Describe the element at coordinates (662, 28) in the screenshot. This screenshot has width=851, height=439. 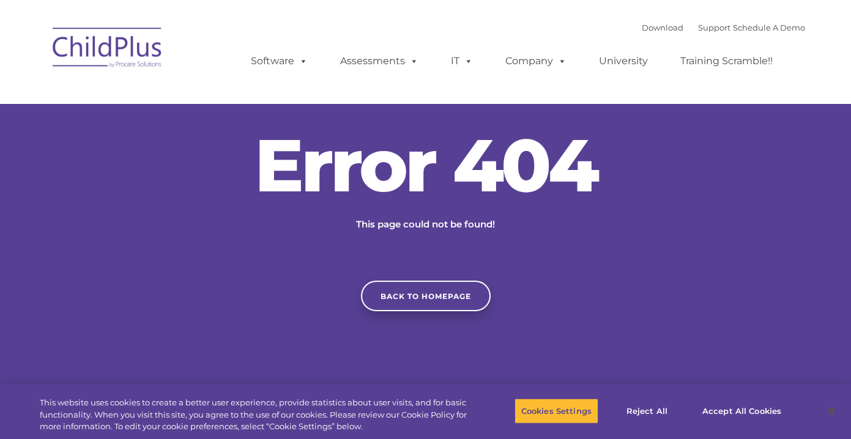
I see `a: Download` at that location.